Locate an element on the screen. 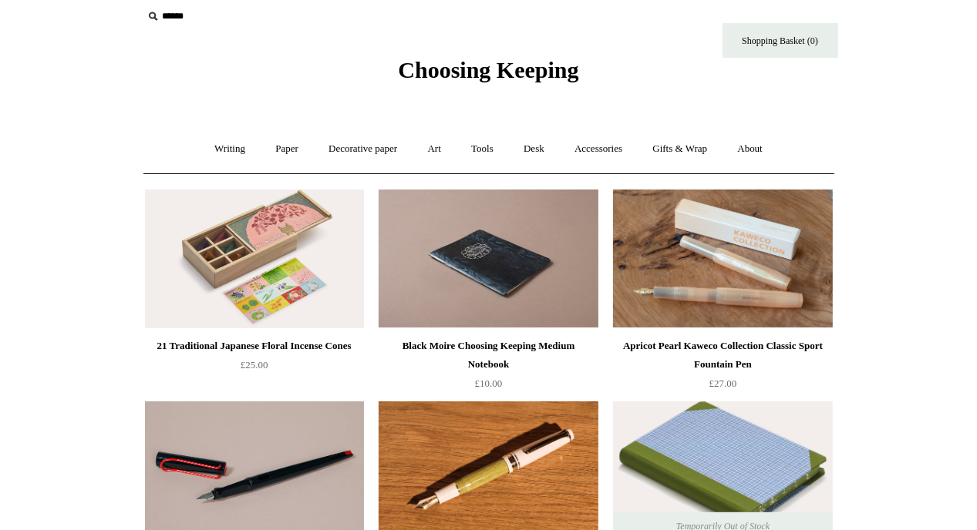  a: Black Moire Choosing Keeping Medium Notebook £10.00 is located at coordinates (488, 368).